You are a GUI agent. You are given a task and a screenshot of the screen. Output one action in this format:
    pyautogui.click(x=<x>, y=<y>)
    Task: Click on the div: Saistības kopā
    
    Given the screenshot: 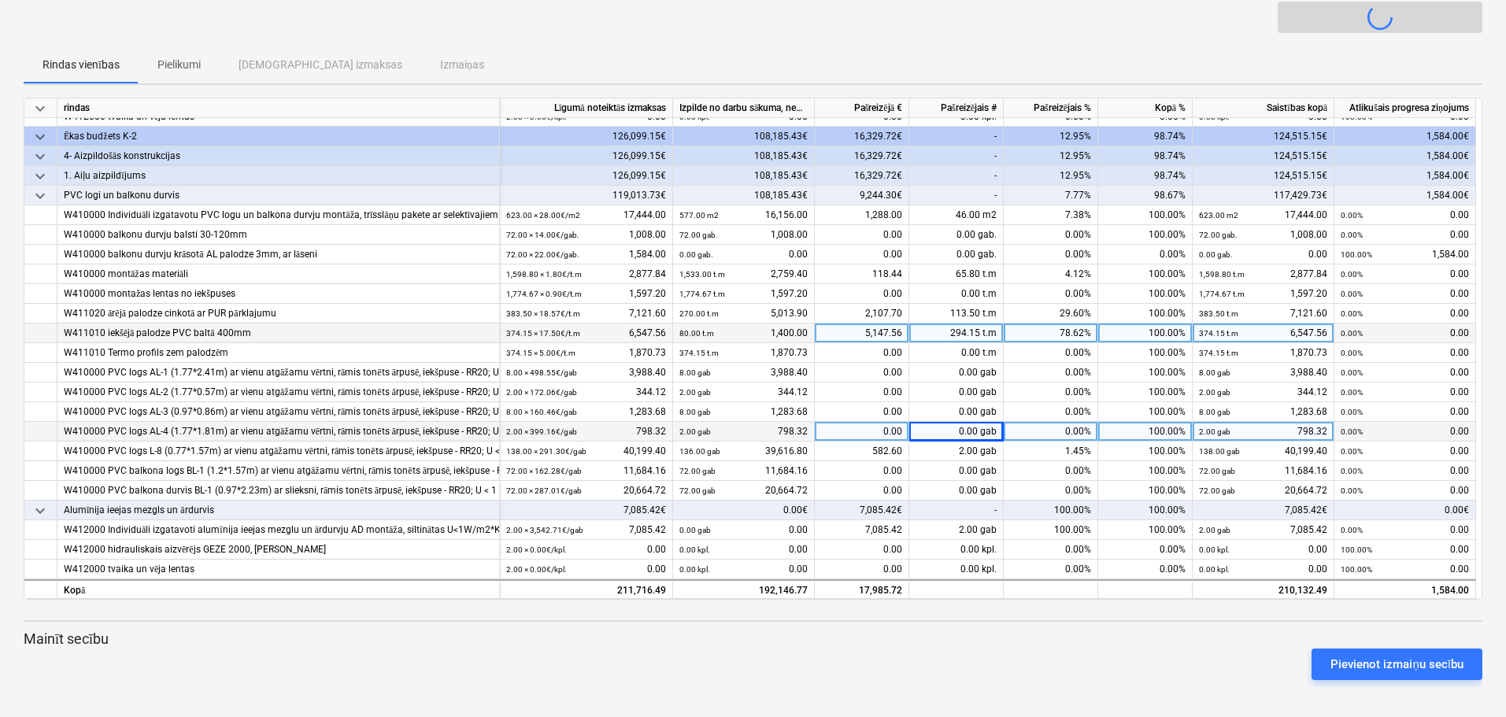 What is the action you would take?
    pyautogui.click(x=1263, y=108)
    